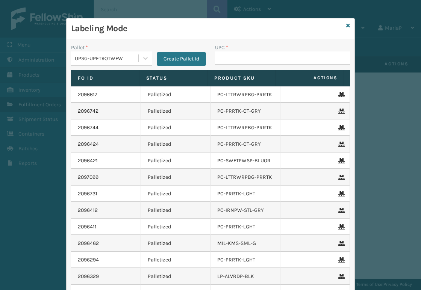 The image size is (421, 290). I want to click on label: Product SKU, so click(241, 78).